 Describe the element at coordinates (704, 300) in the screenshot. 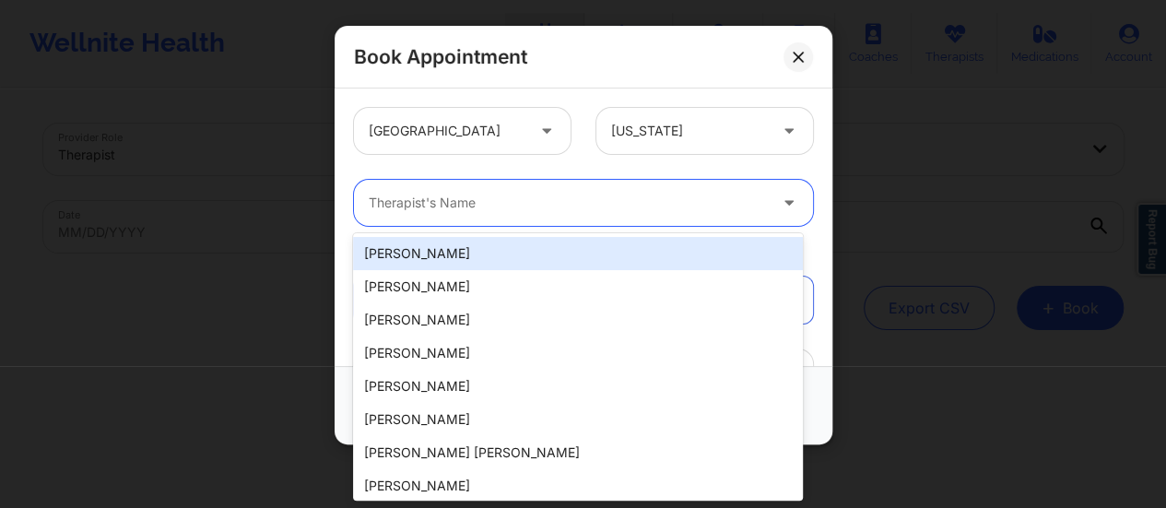

I see `a: Recurring` at that location.